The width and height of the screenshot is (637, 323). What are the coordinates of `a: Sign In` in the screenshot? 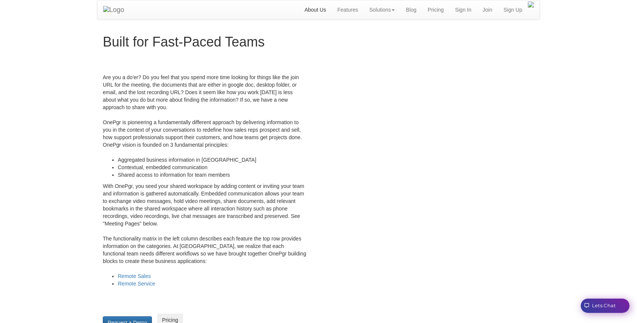 It's located at (464, 10).